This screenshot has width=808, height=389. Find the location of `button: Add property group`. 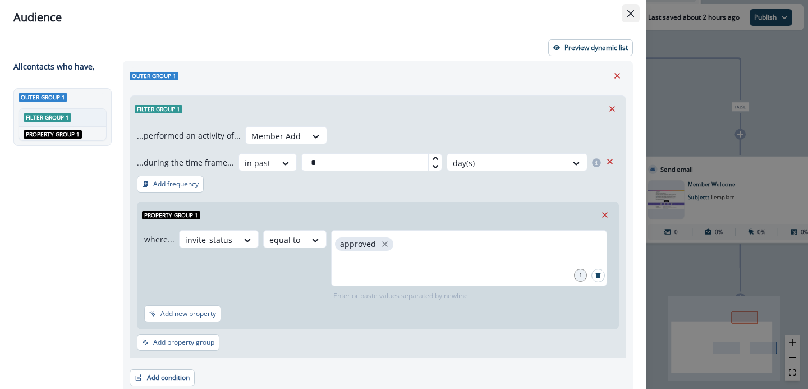

button: Add property group is located at coordinates (178, 342).